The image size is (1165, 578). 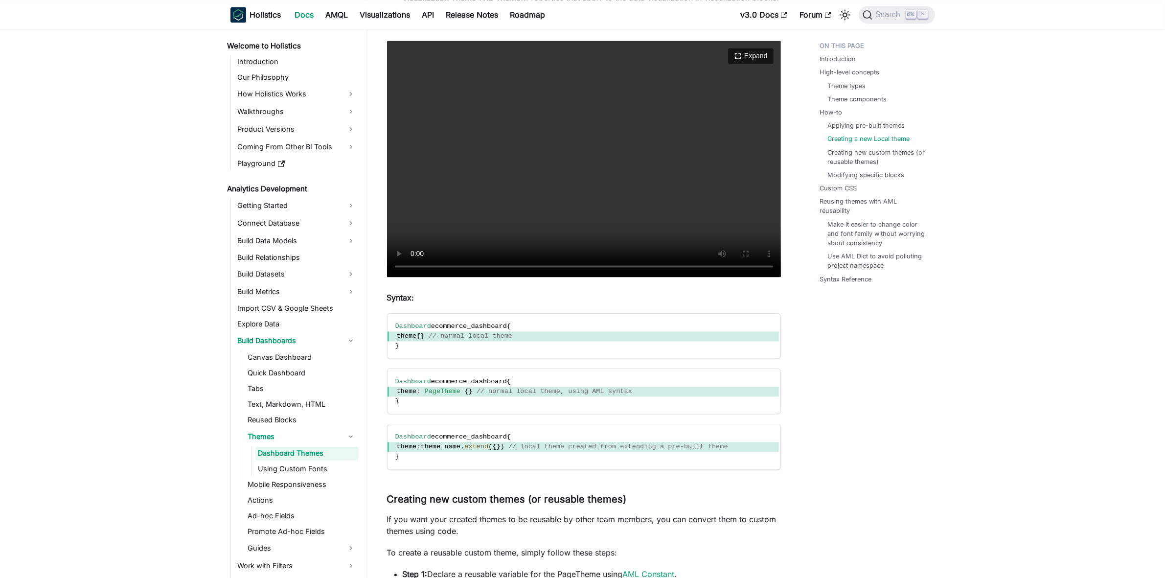 What do you see at coordinates (470, 336) in the screenshot?
I see `span: // normal local theme` at bounding box center [470, 336].